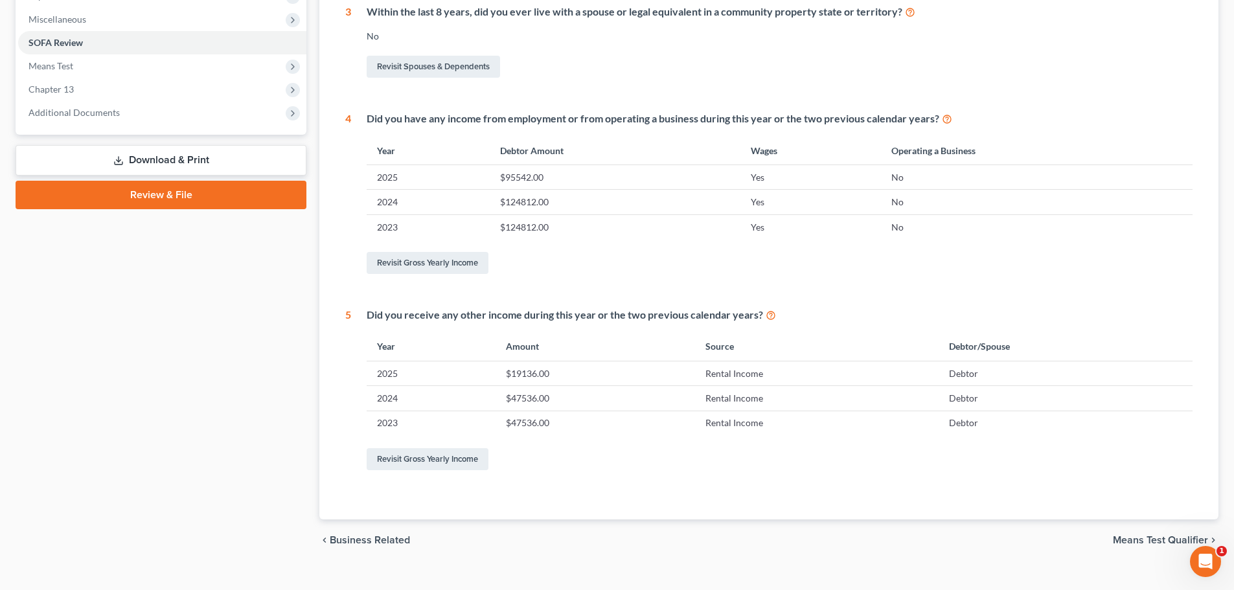 Image resolution: width=1234 pixels, height=590 pixels. Describe the element at coordinates (779, 315) in the screenshot. I see `div: Did you receive any other income during this year or the two previous calendar years?` at that location.